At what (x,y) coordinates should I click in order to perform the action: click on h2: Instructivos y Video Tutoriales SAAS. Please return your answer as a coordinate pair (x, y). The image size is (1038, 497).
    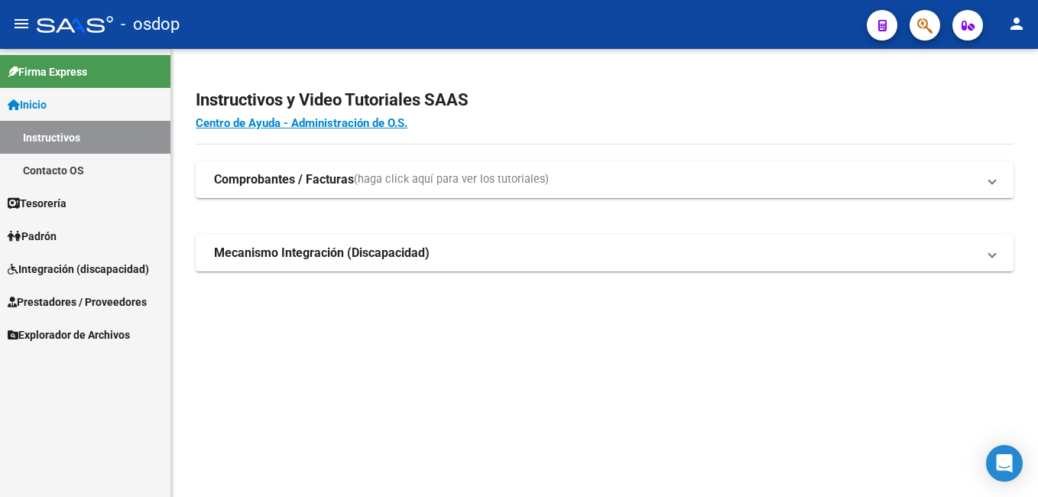
    Looking at the image, I should click on (605, 100).